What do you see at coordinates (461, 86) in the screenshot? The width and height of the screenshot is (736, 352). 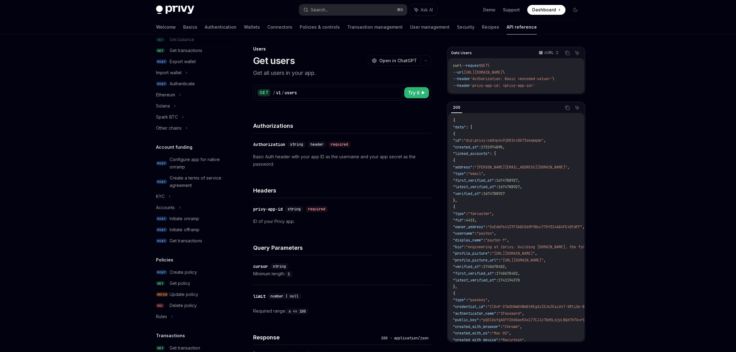 I see `span: --header` at bounding box center [461, 86].